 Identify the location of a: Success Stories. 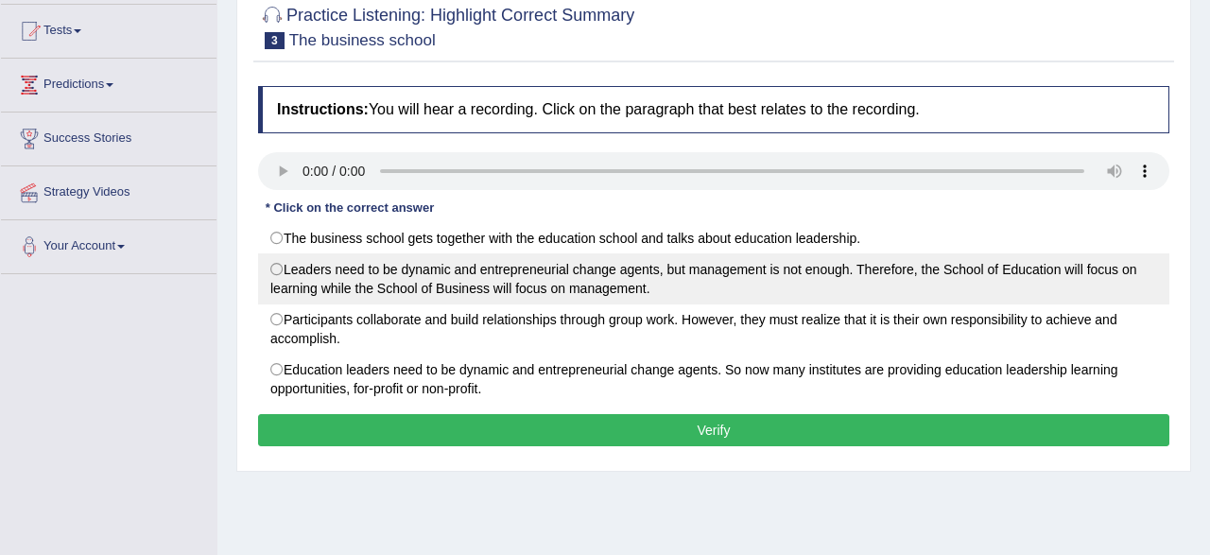
(109, 136).